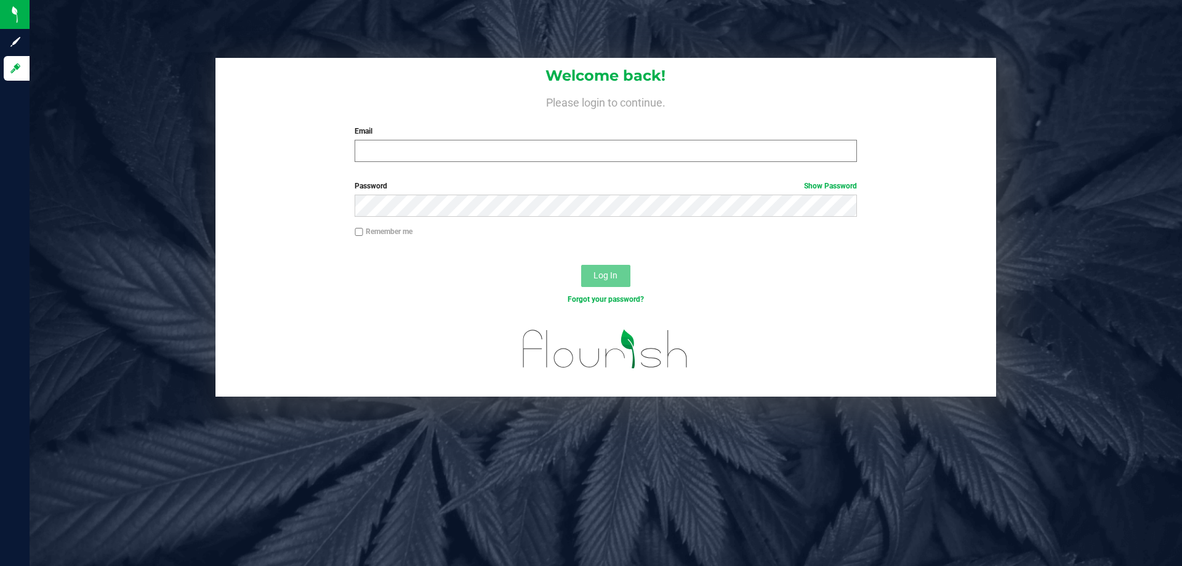  I want to click on inline-svg: Sign up, so click(15, 42).